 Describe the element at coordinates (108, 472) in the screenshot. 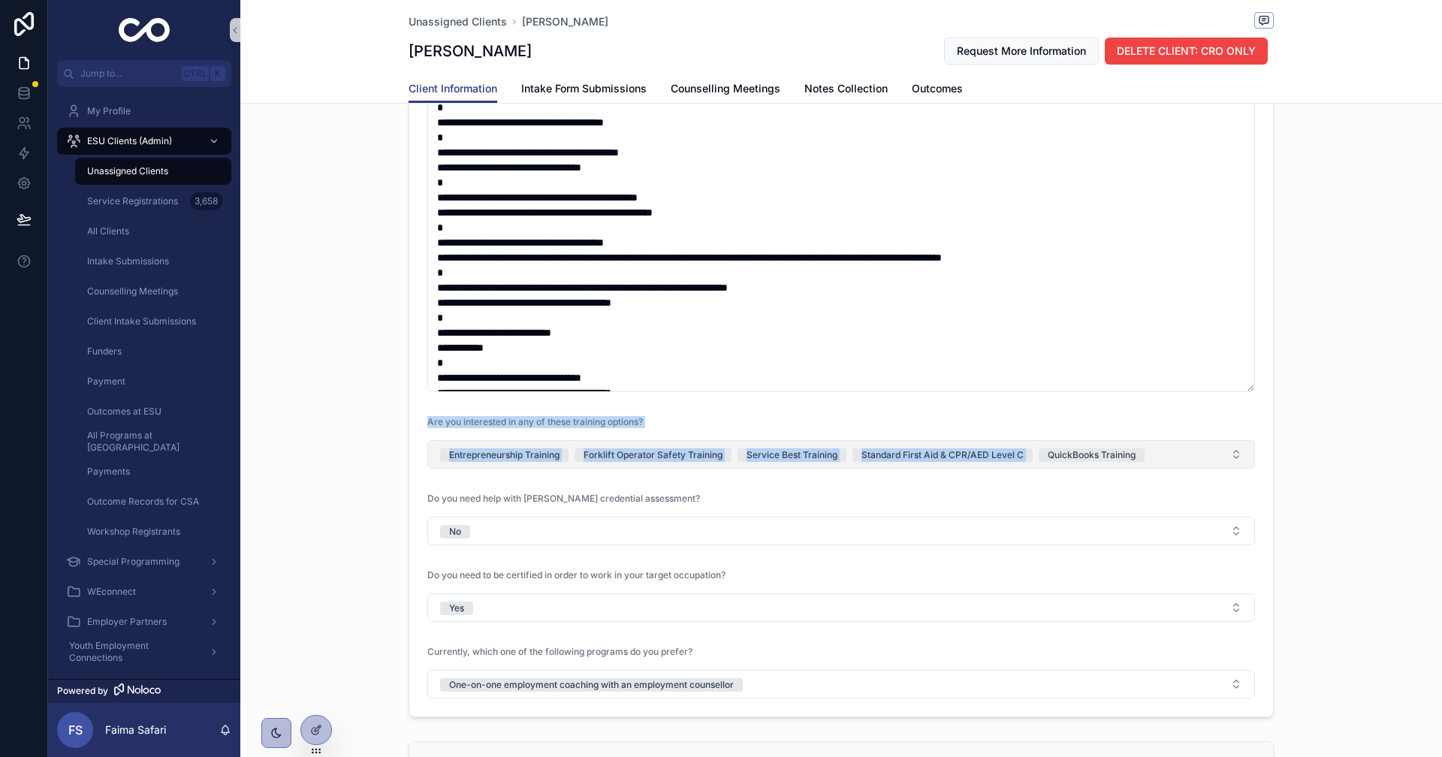

I see `span: Payments` at that location.